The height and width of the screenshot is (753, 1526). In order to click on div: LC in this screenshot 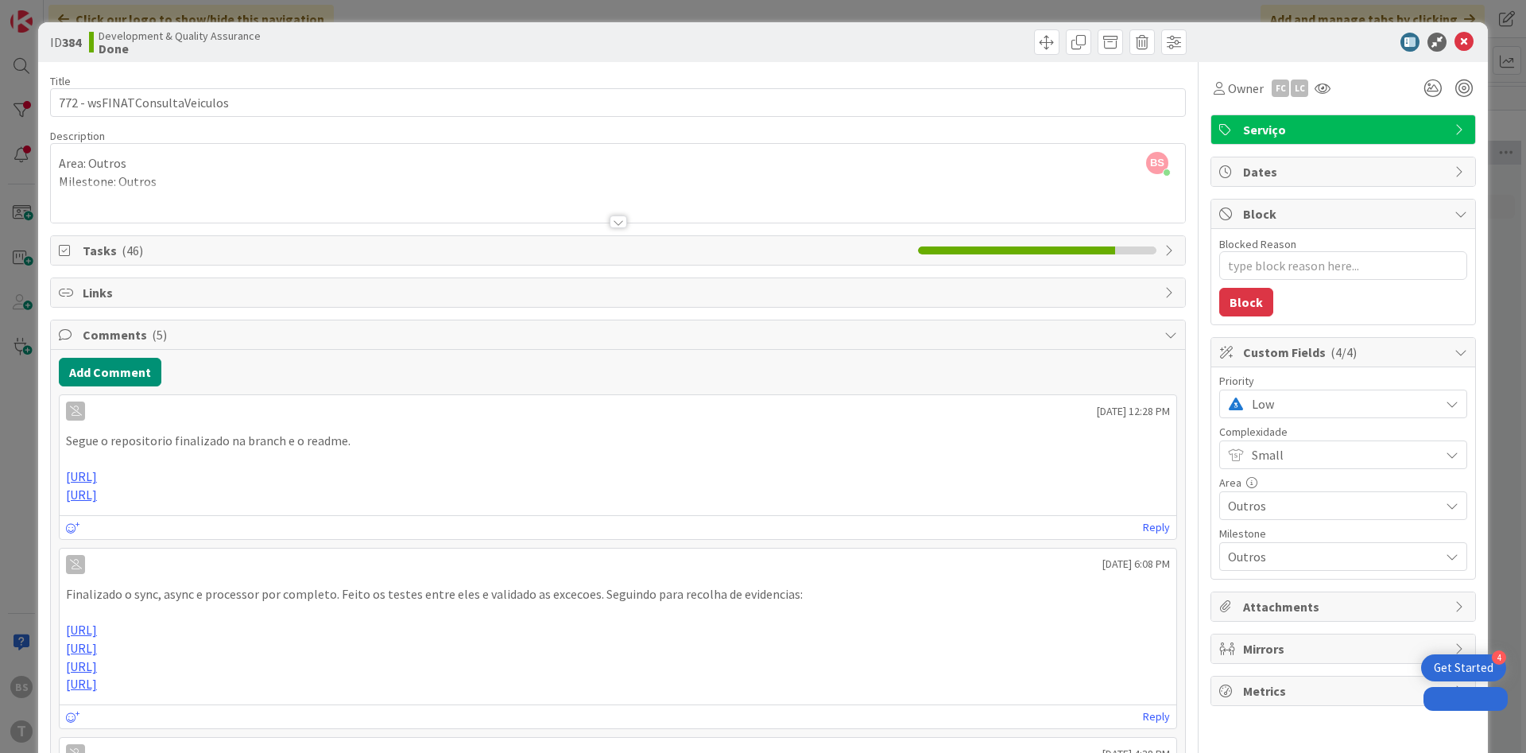, I will do `click(1300, 88)`.